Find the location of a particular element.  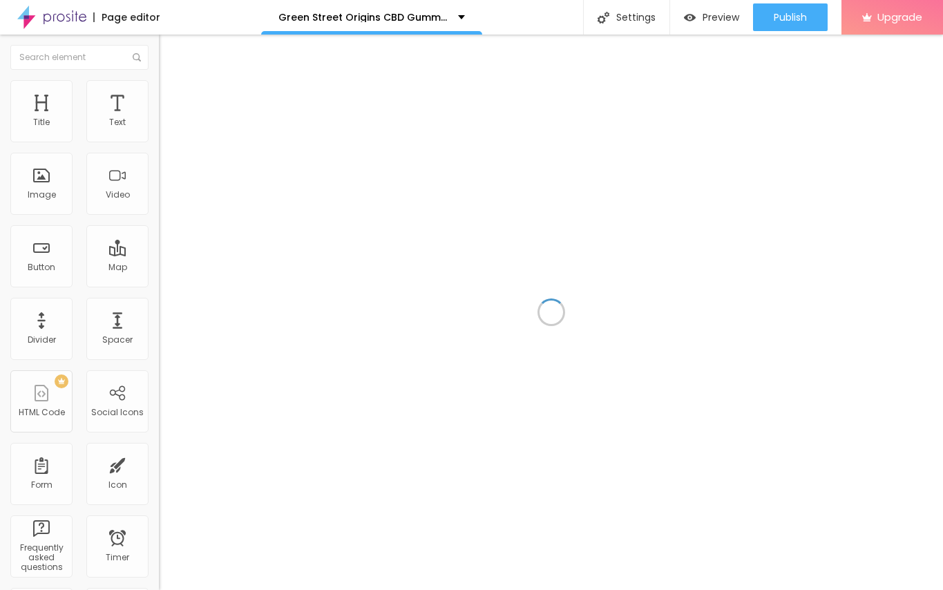

div: HTML Code is located at coordinates (41, 412).